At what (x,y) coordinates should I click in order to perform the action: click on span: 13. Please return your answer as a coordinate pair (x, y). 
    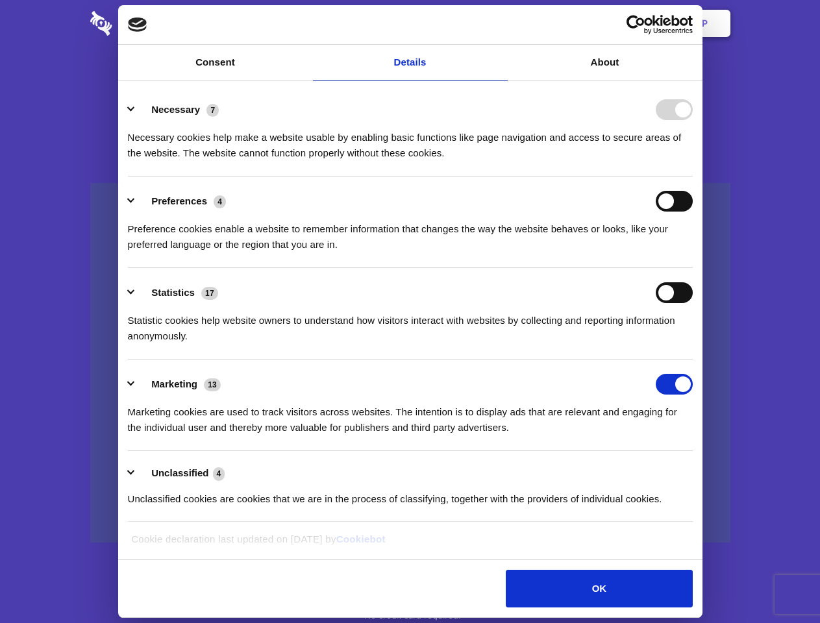
    Looking at the image, I should click on (212, 385).